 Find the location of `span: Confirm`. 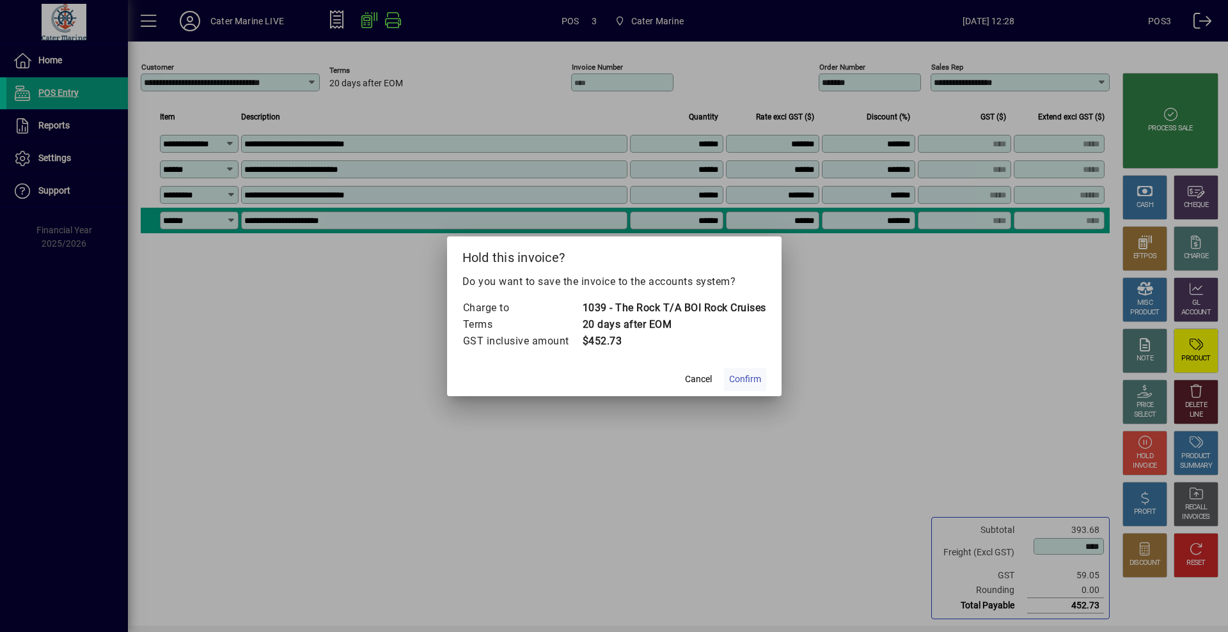

span: Confirm is located at coordinates (745, 379).